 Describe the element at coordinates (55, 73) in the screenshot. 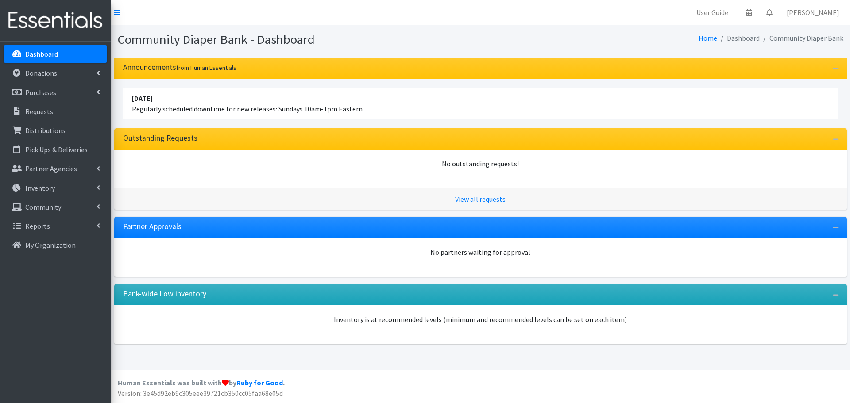

I see `a: Donations` at that location.